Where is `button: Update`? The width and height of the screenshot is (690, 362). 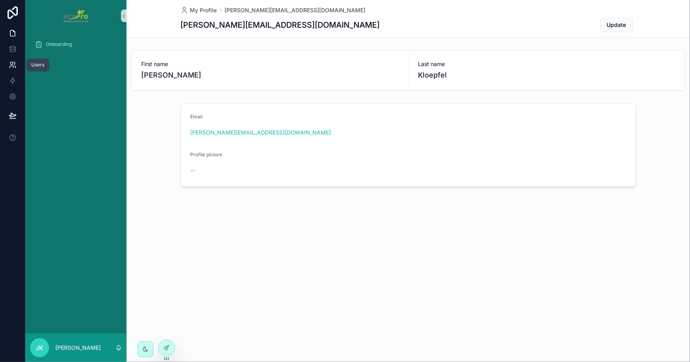 button: Update is located at coordinates (616, 25).